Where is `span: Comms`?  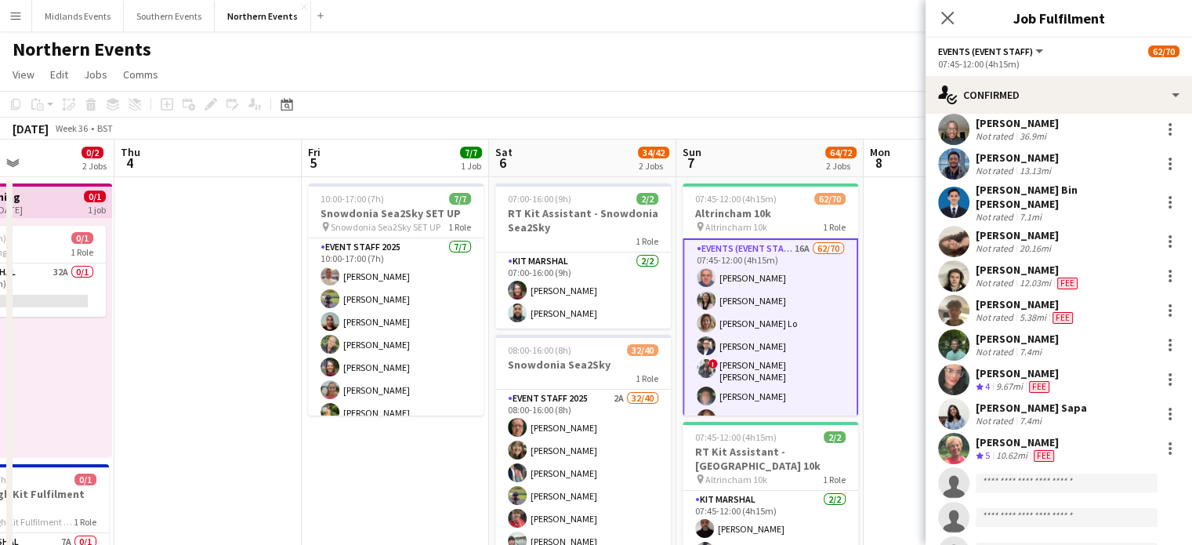 span: Comms is located at coordinates (140, 74).